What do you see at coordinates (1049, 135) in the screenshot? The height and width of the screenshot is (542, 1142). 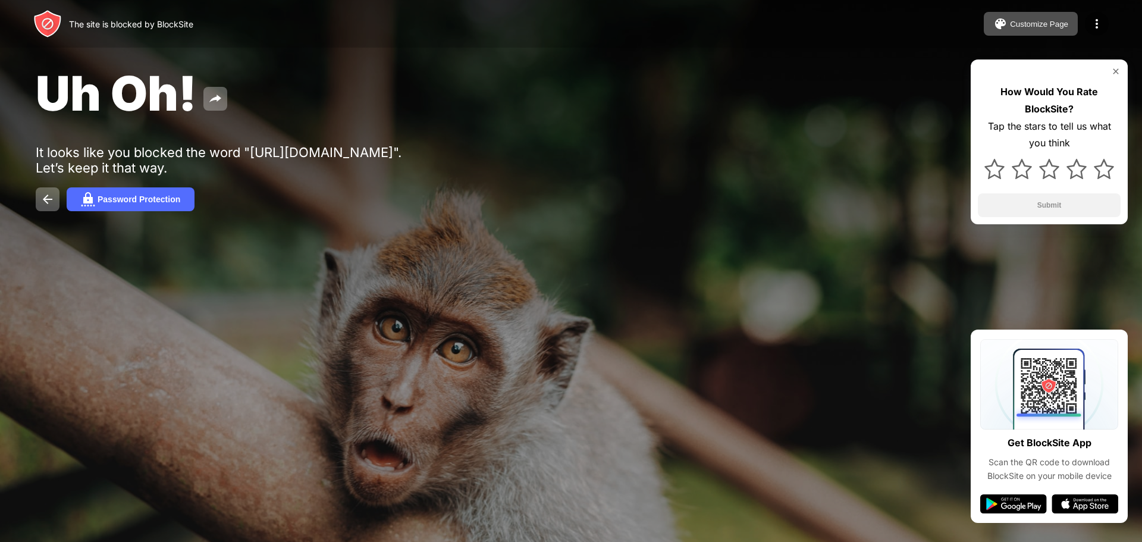 I see `div: Tap the stars to tell us what you think` at bounding box center [1049, 135].